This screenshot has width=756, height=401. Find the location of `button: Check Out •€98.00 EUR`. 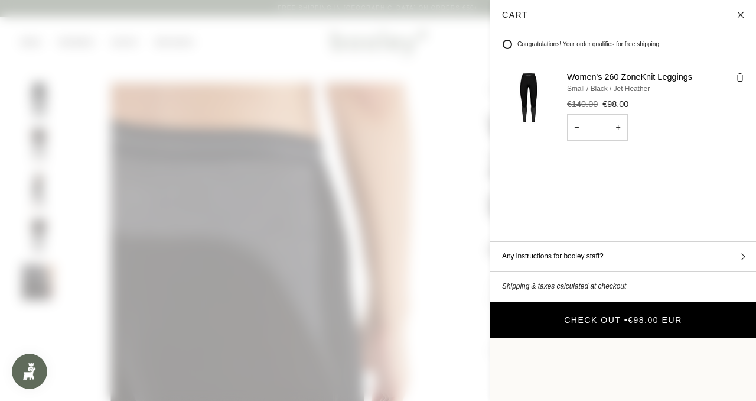

button: Check Out •€98.00 EUR is located at coordinates (623, 320).